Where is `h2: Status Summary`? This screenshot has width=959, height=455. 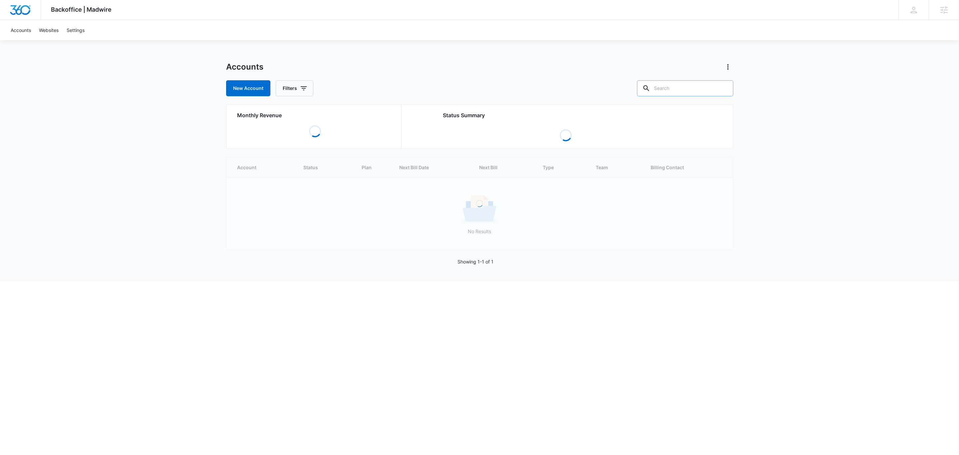 h2: Status Summary is located at coordinates (566, 115).